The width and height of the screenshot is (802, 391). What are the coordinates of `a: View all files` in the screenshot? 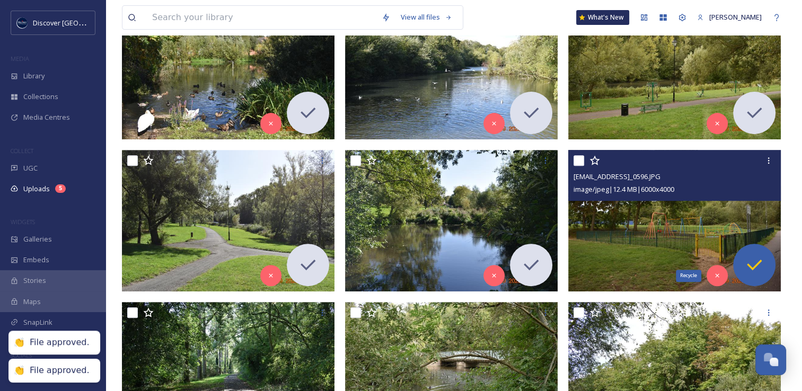 It's located at (426, 17).